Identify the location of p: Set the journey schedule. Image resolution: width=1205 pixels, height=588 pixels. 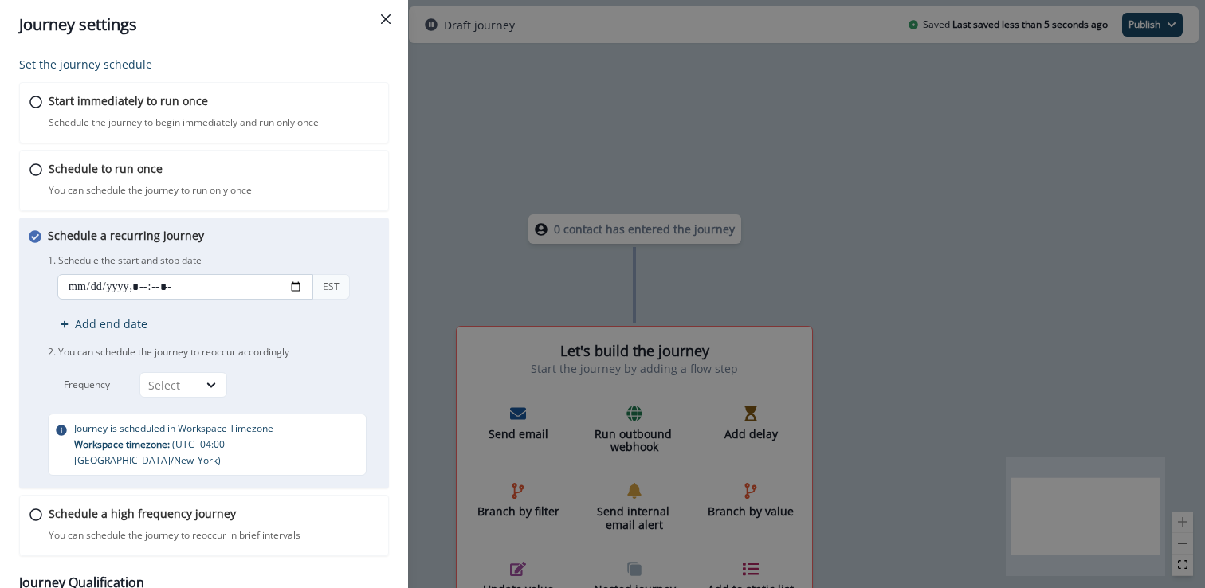
(204, 64).